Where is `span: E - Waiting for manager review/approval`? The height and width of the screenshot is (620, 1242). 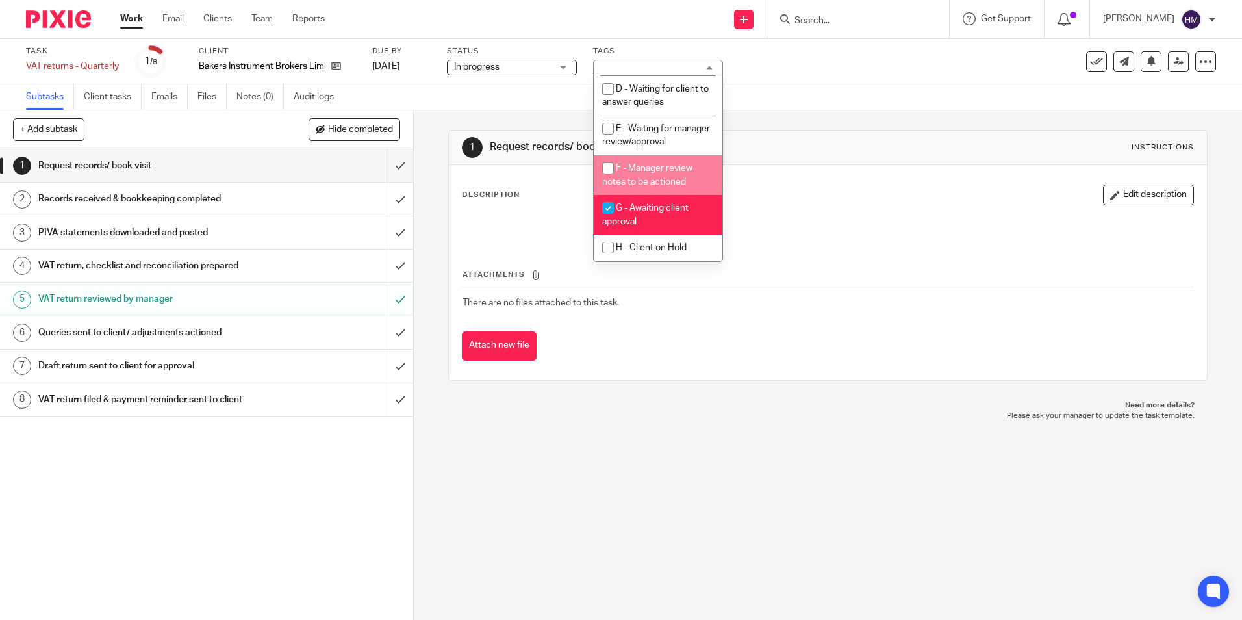 span: E - Waiting for manager review/approval is located at coordinates (656, 135).